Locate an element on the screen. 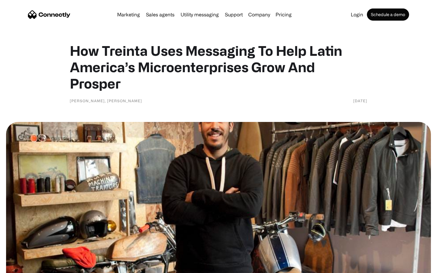  aside: Language selected: English is located at coordinates (21, 267).